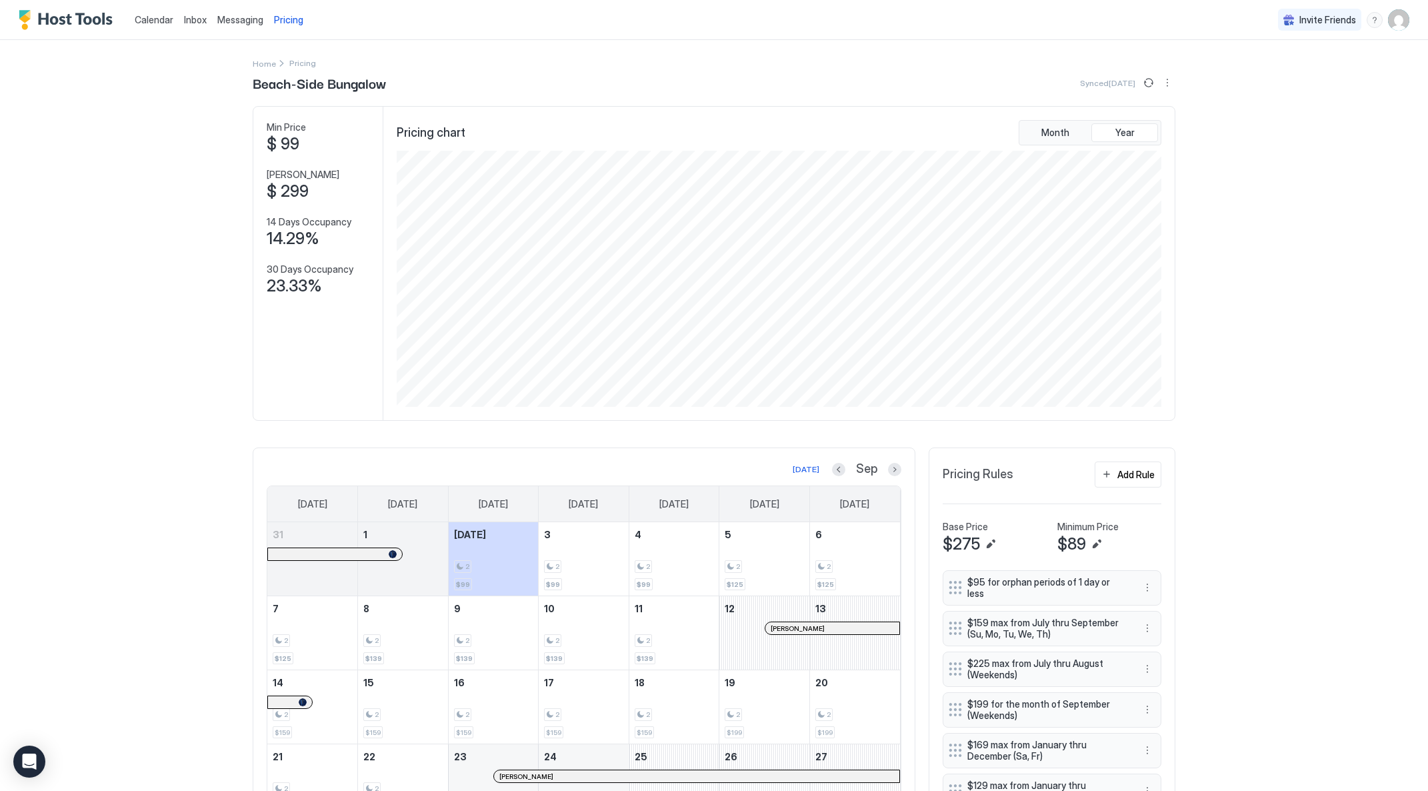 The width and height of the screenshot is (1428, 791). Describe the element at coordinates (493, 608) in the screenshot. I see `a: September 9, 2025` at that location.